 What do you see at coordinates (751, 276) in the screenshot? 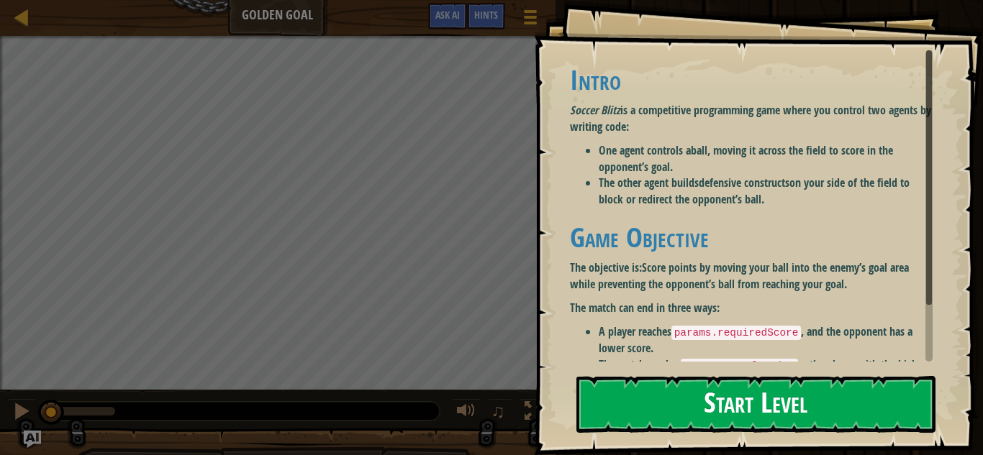
I see `p: The objective is:` at bounding box center [751, 276].